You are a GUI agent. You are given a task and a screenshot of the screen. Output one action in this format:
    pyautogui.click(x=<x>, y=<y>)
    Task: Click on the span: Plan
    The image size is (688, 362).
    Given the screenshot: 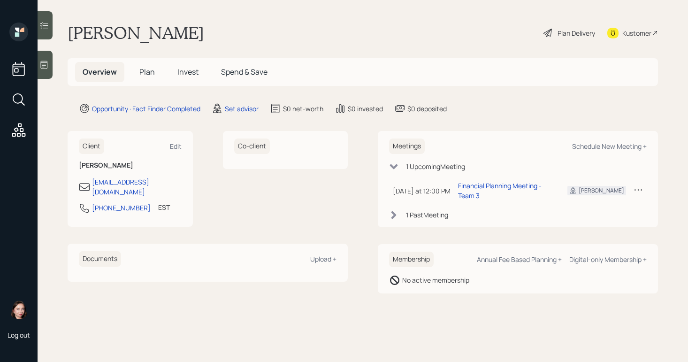 What is the action you would take?
    pyautogui.click(x=147, y=72)
    